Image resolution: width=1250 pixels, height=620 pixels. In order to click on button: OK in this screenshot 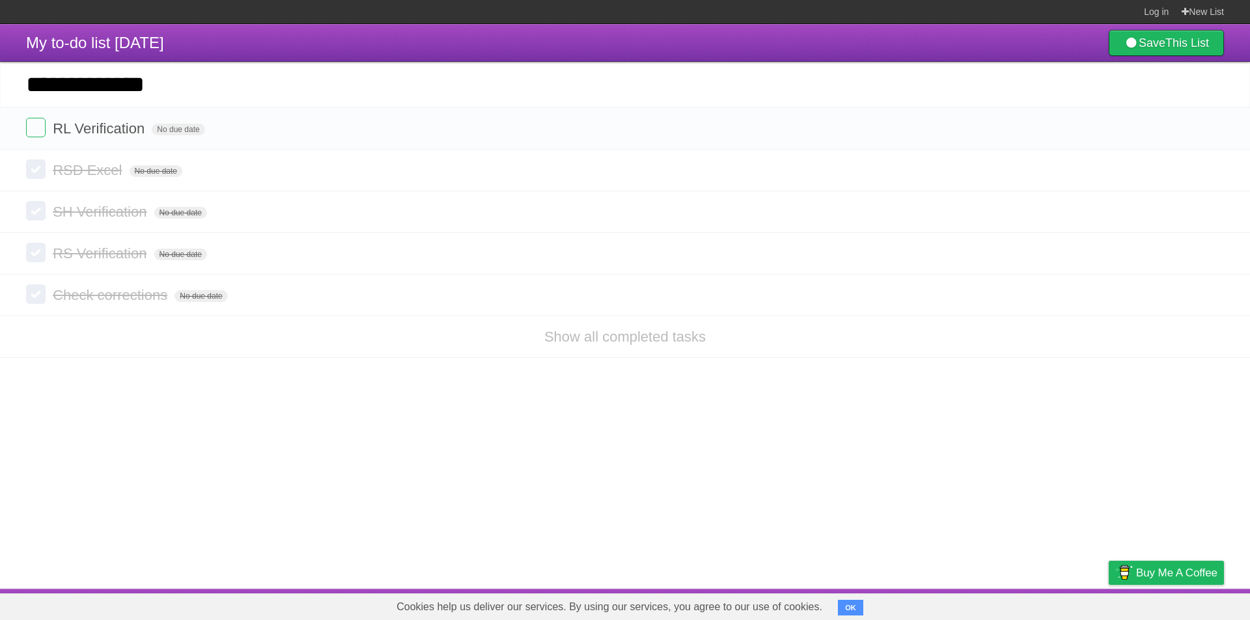, I will do `click(850, 608)`.